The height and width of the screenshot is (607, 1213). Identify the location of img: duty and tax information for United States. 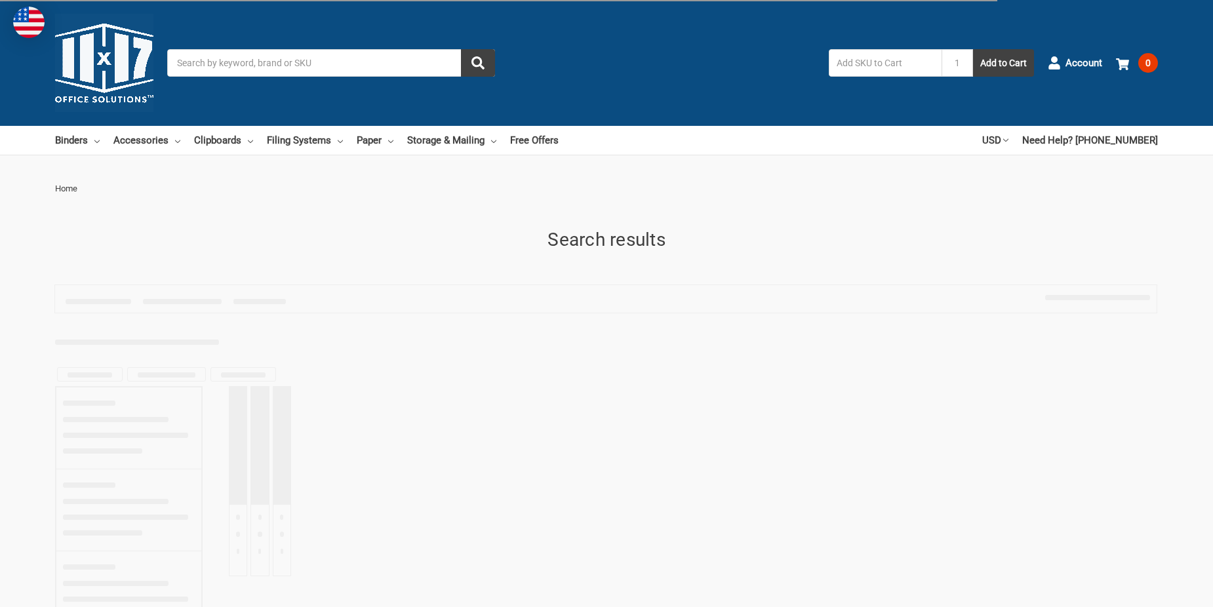
(29, 22).